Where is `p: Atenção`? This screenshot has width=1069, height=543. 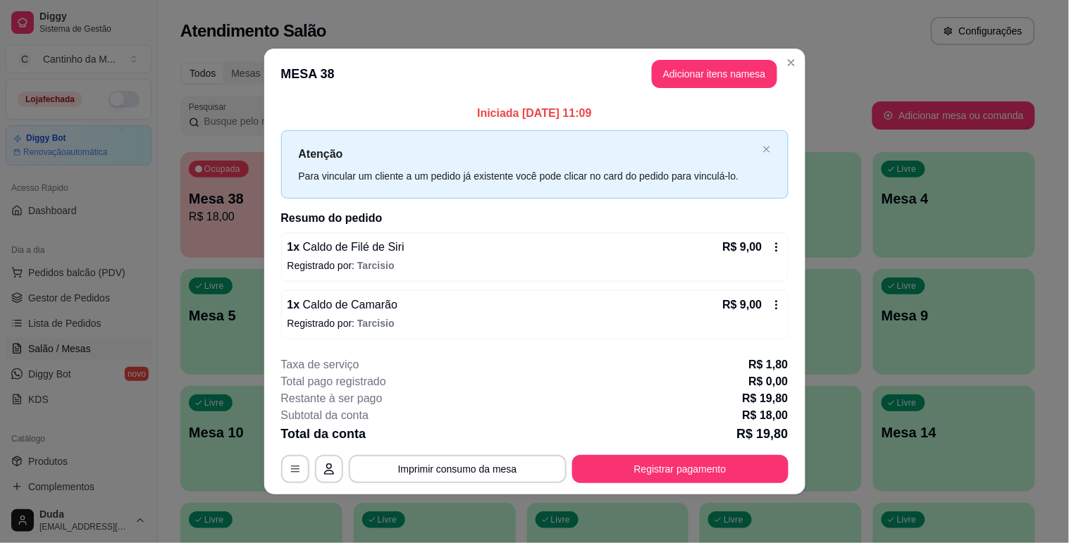
p: Atenção is located at coordinates (528, 154).